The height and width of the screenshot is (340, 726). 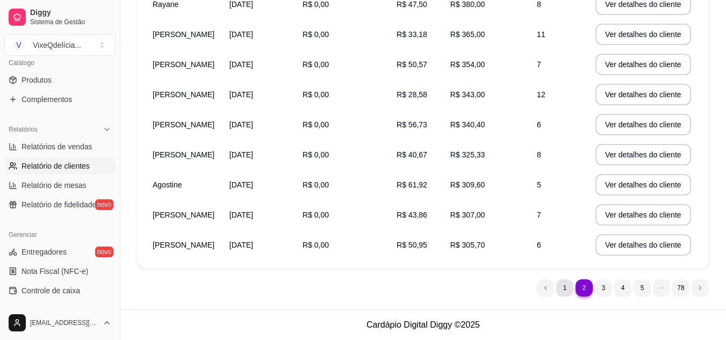 What do you see at coordinates (70, 22) in the screenshot?
I see `span: Sistema de Gestão` at bounding box center [70, 22].